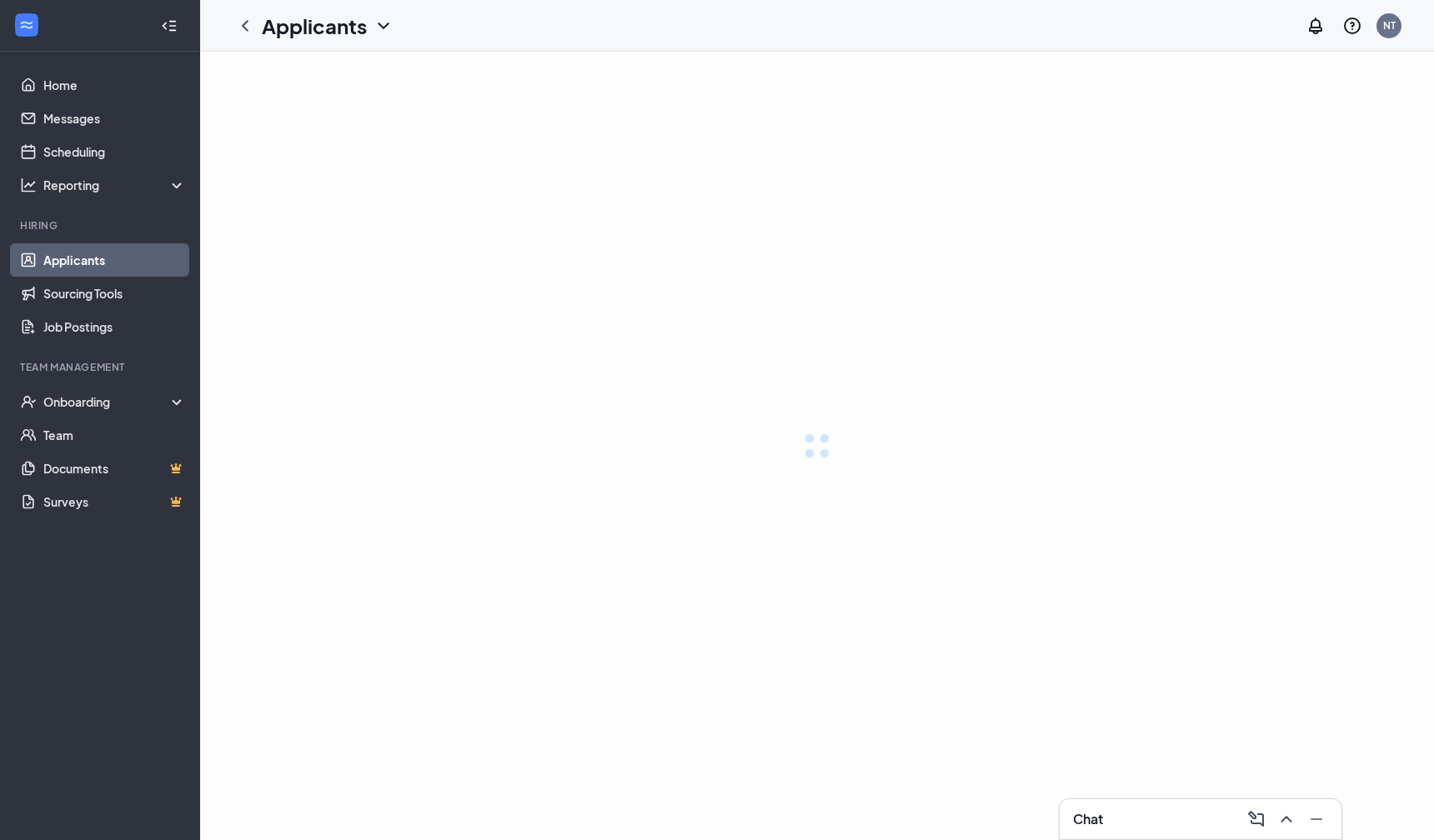  What do you see at coordinates (1256, 820) in the screenshot?
I see `svg: ComposeMessage` at bounding box center [1256, 820].